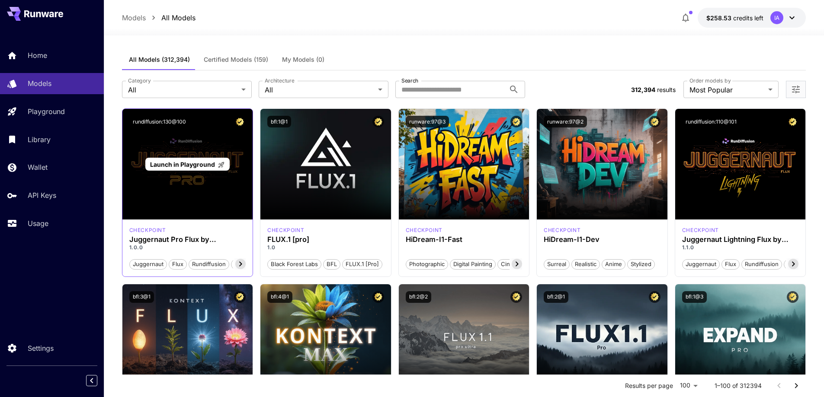  Describe the element at coordinates (514, 265) in the screenshot. I see `span: Cinematic` at that location.